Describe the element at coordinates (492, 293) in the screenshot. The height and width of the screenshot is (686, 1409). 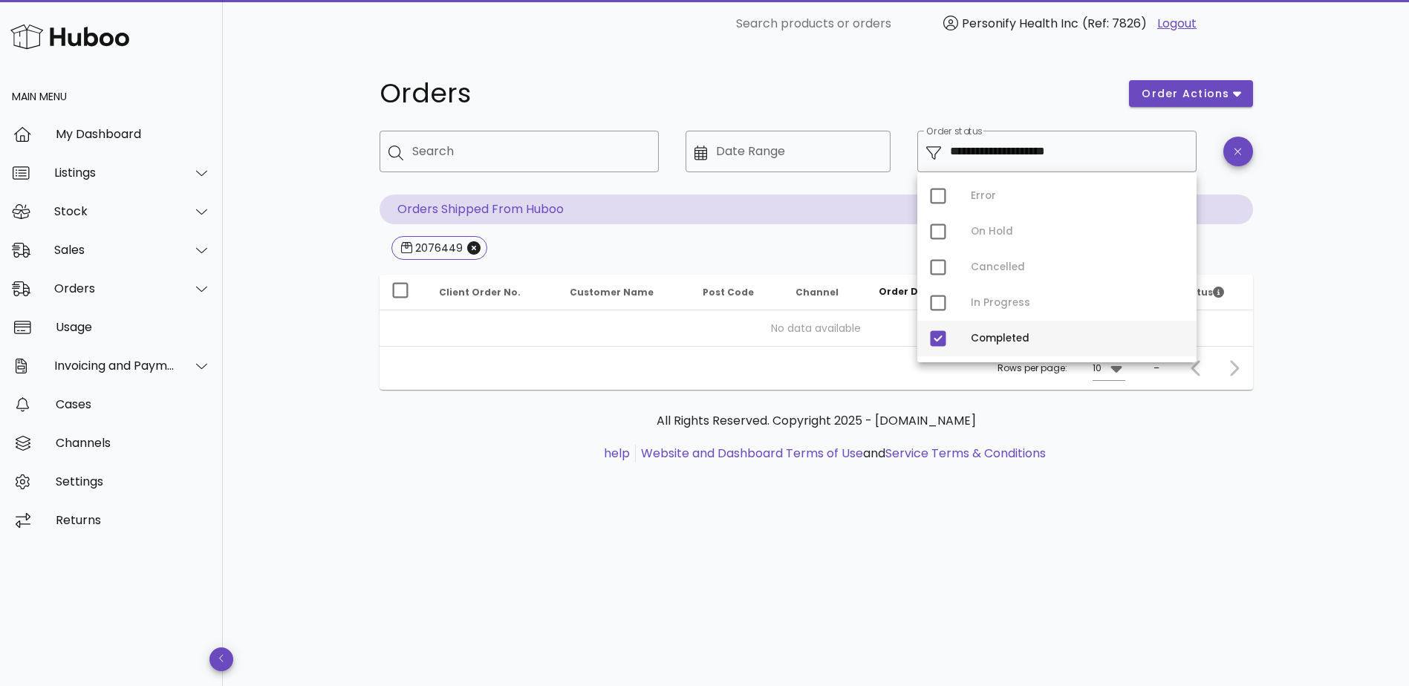
I see `th: Client Order No.` at that location.